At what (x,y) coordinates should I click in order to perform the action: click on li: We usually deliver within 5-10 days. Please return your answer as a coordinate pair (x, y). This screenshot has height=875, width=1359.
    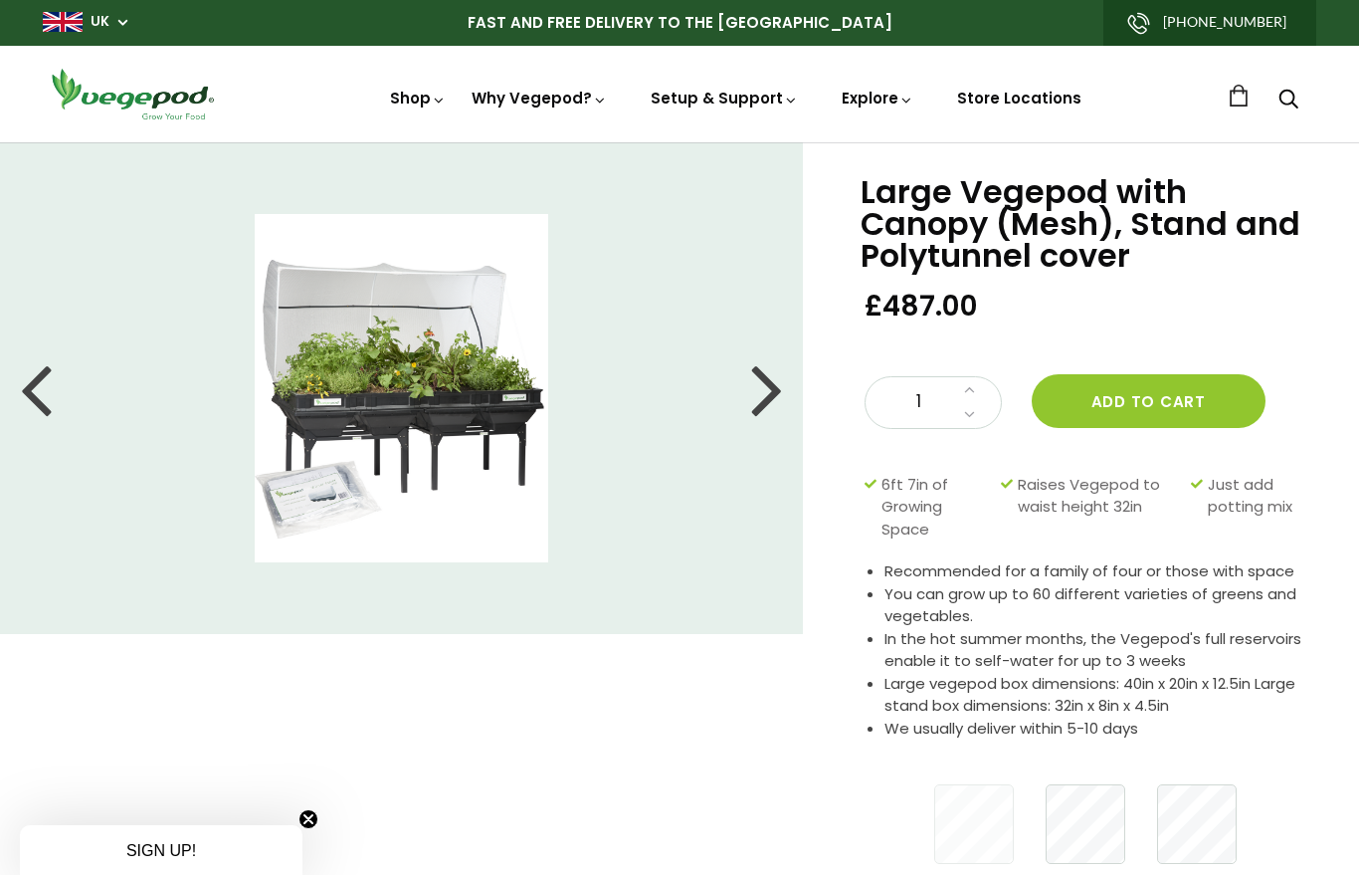
    Looking at the image, I should click on (1096, 728).